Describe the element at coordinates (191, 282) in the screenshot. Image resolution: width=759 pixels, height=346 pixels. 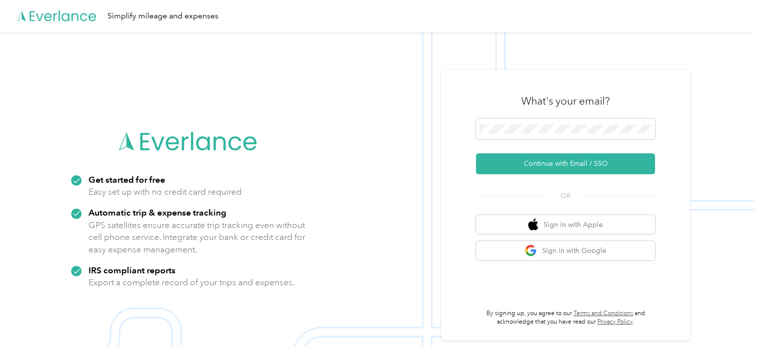
I see `p: Export a complete record of your trips and expenses.` at that location.